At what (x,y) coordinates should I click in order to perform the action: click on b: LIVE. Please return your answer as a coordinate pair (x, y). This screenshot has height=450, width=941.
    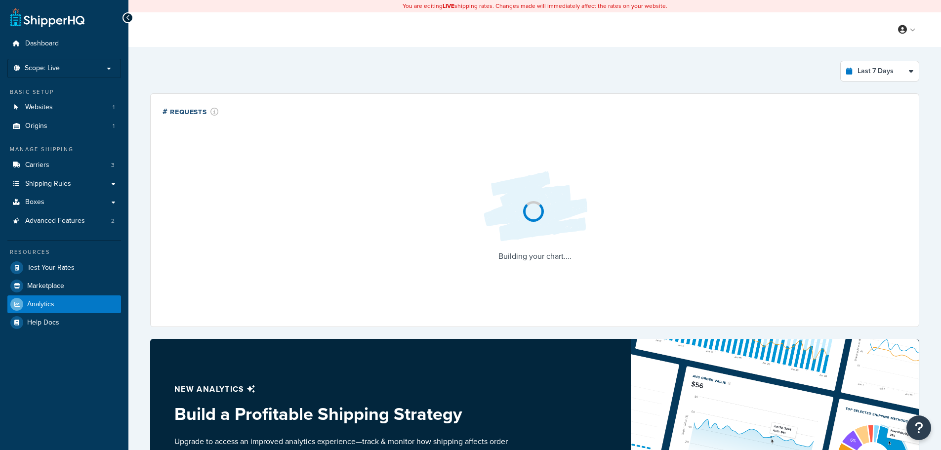
    Looking at the image, I should click on (448, 6).